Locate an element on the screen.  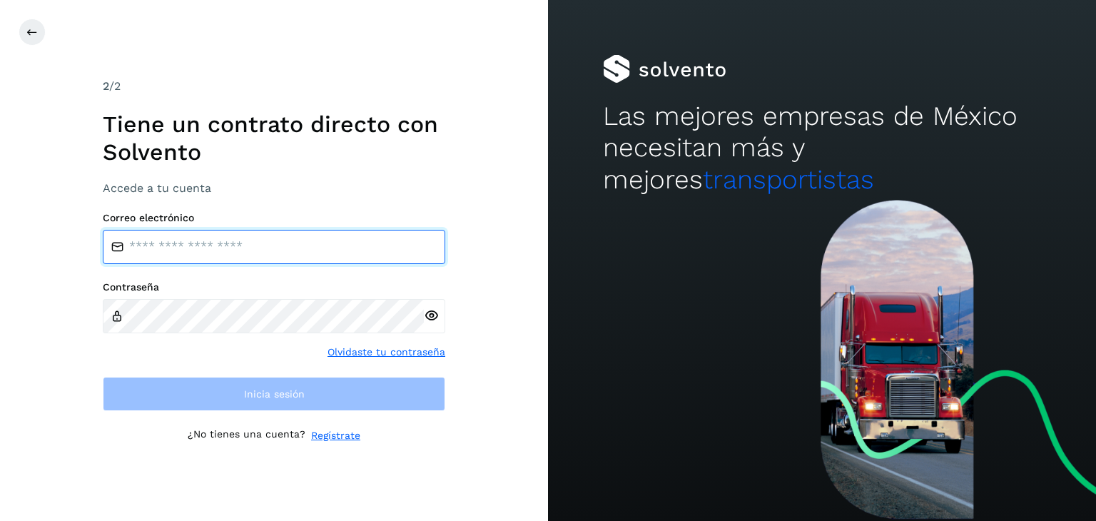
span: transportistas is located at coordinates (788, 179).